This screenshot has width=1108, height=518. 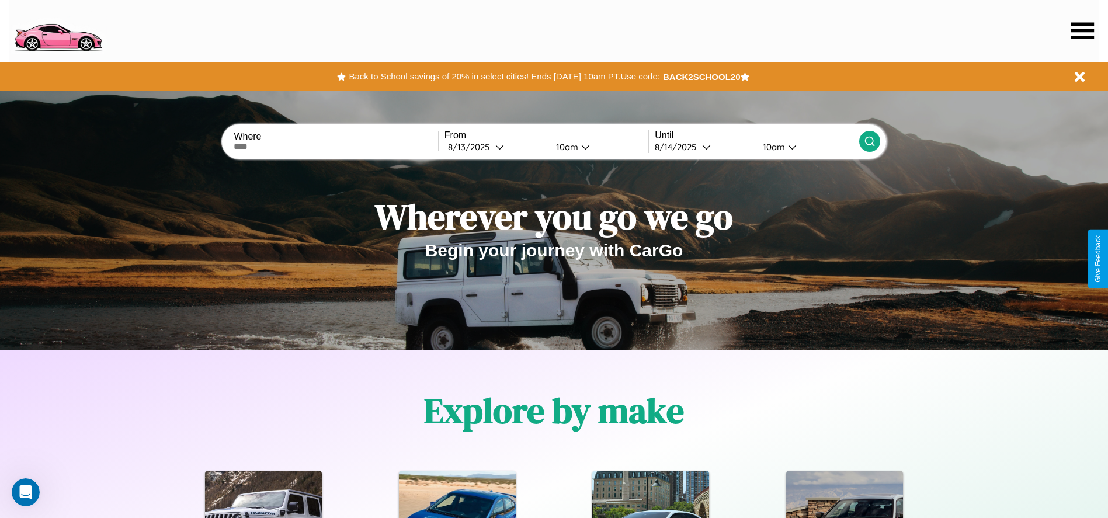 I want to click on img: logo, so click(x=58, y=30).